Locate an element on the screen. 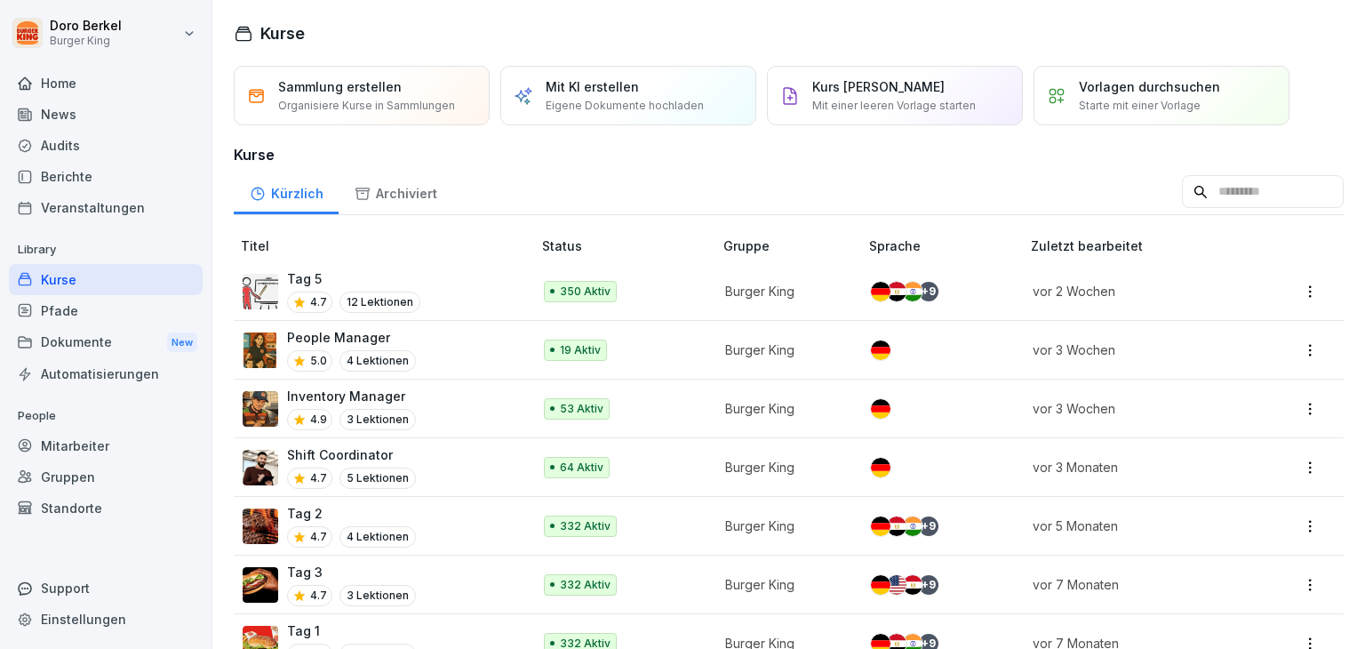 Image resolution: width=1365 pixels, height=649 pixels. a: Audits is located at coordinates (106, 145).